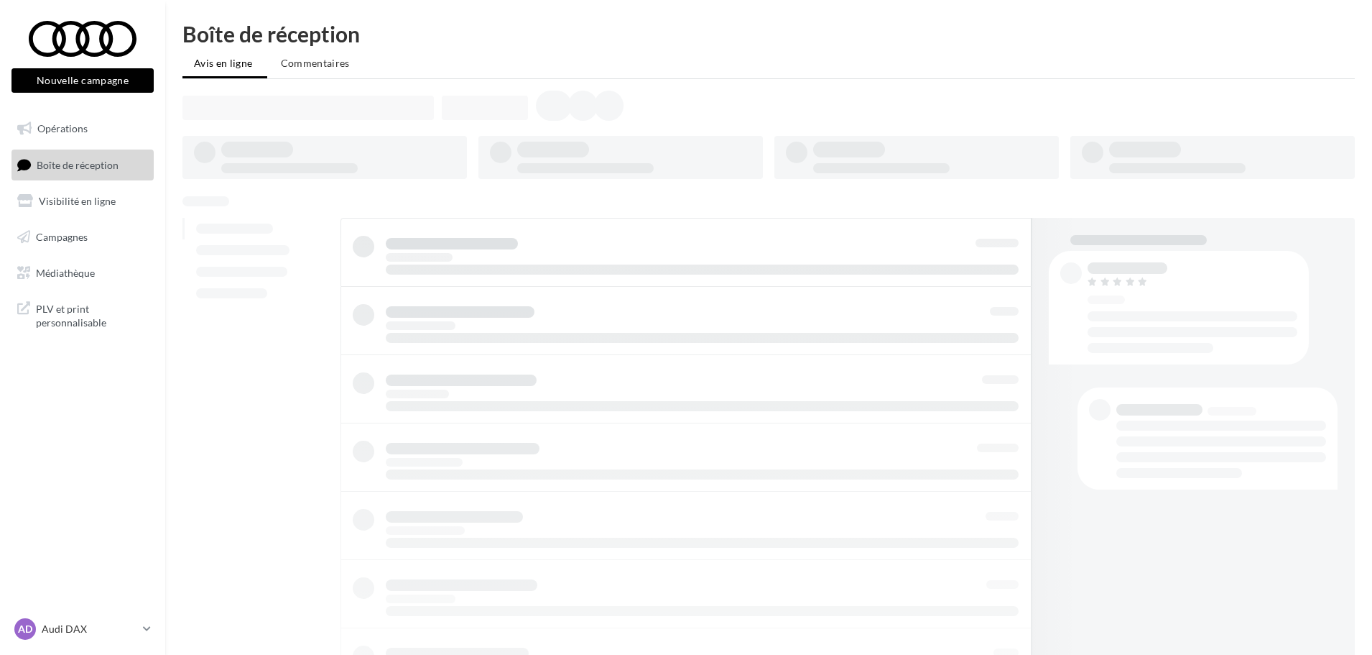  What do you see at coordinates (63, 128) in the screenshot?
I see `span: Opérations` at bounding box center [63, 128].